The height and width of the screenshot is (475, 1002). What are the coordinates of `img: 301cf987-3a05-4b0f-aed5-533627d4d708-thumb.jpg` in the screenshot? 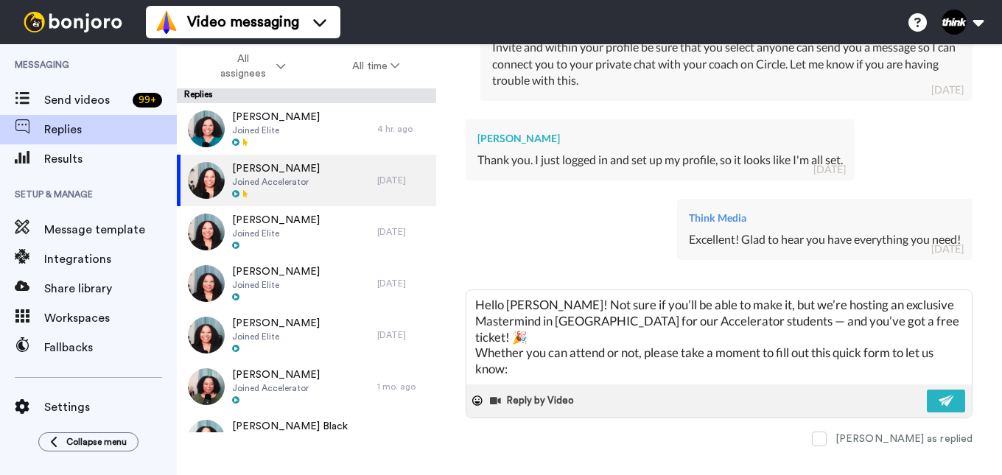 It's located at (206, 438).